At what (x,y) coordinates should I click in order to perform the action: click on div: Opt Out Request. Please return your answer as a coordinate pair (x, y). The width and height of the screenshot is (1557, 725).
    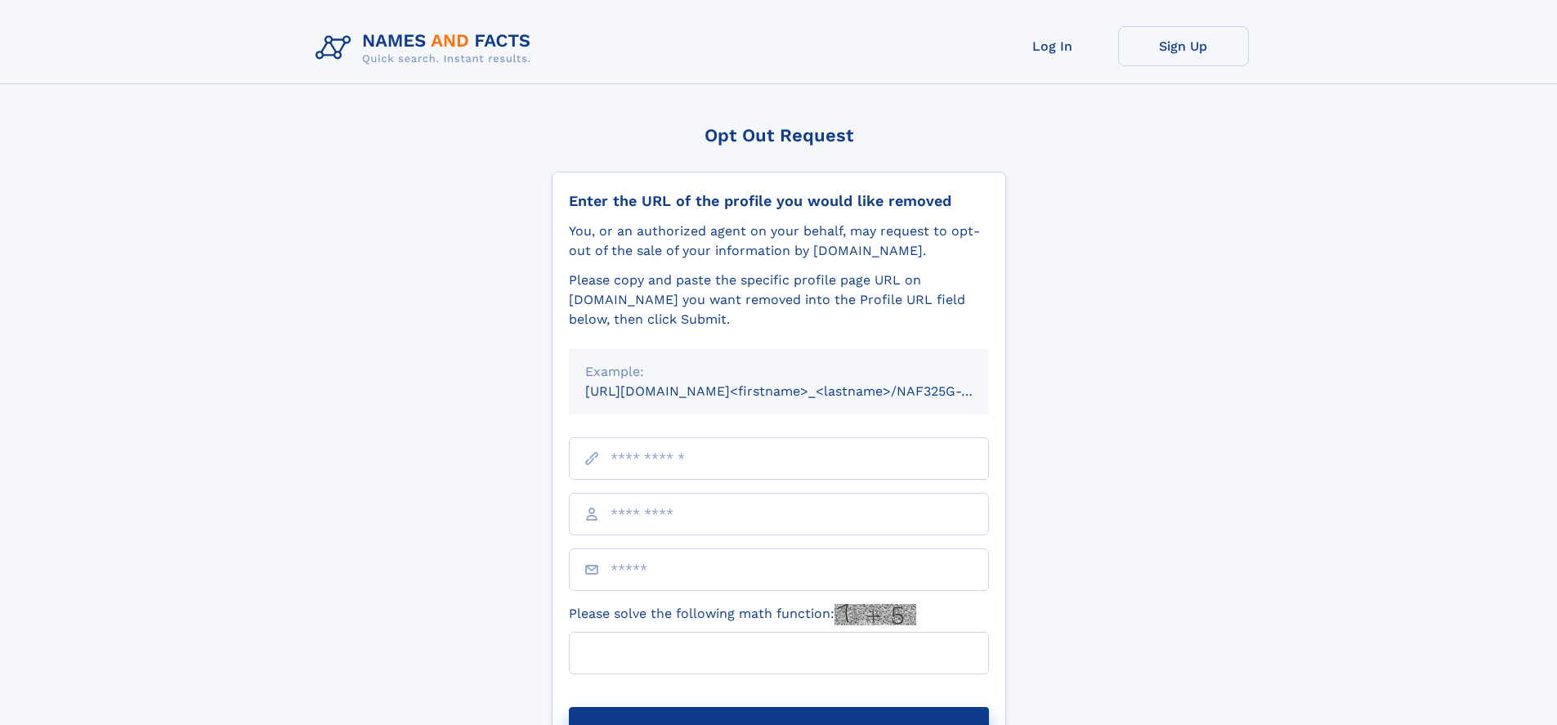
    Looking at the image, I should click on (779, 135).